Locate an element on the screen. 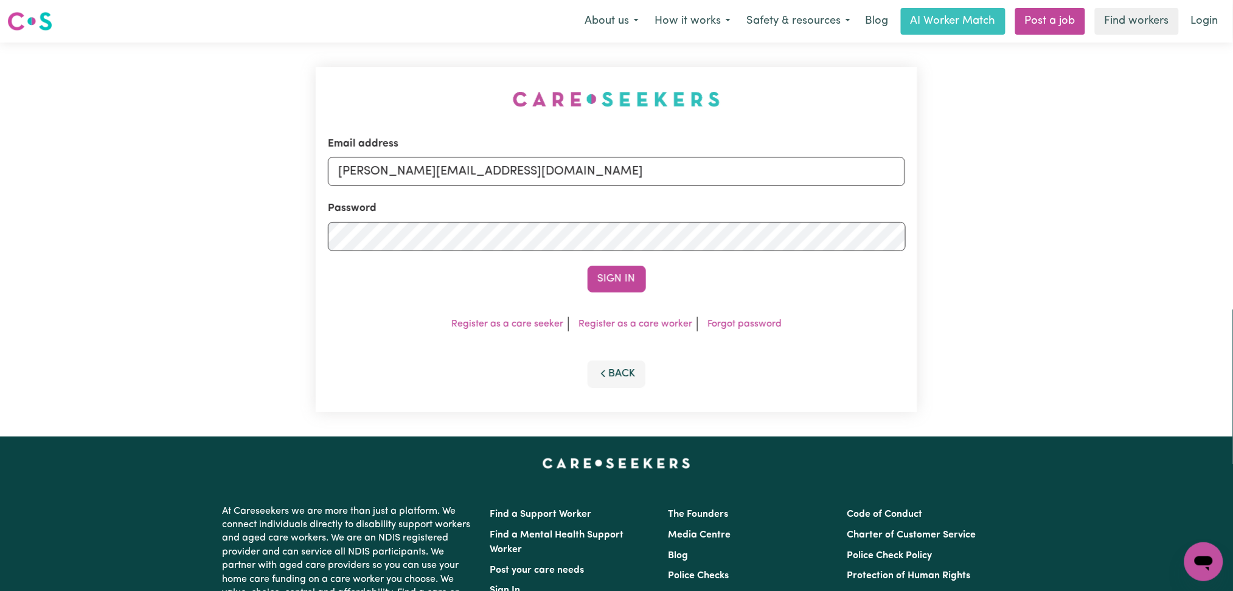  a: Post a job is located at coordinates (1050, 21).